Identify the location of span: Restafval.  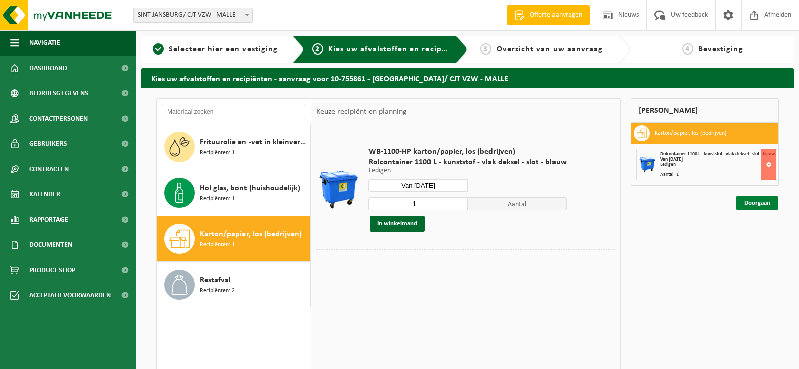
(215, 280).